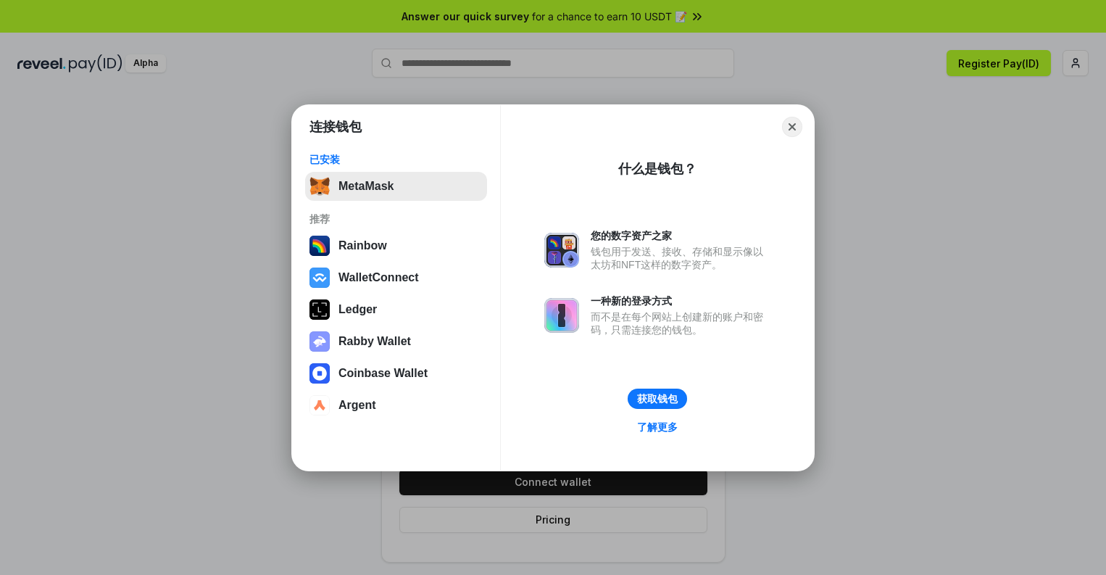 This screenshot has width=1106, height=575. Describe the element at coordinates (396, 405) in the screenshot. I see `button: Argent` at that location.